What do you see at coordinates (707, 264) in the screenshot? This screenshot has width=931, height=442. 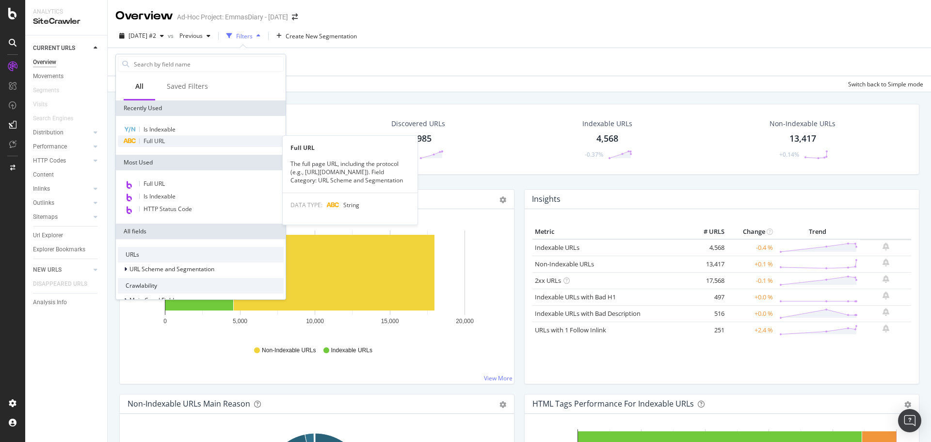 I see `td: 13,417` at bounding box center [707, 264].